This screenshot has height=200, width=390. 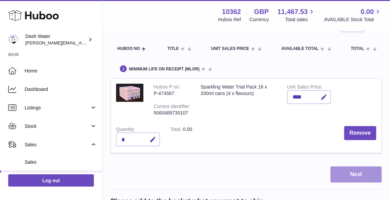 What do you see at coordinates (292, 12) in the screenshot?
I see `span: 11,467.53` at bounding box center [292, 12].